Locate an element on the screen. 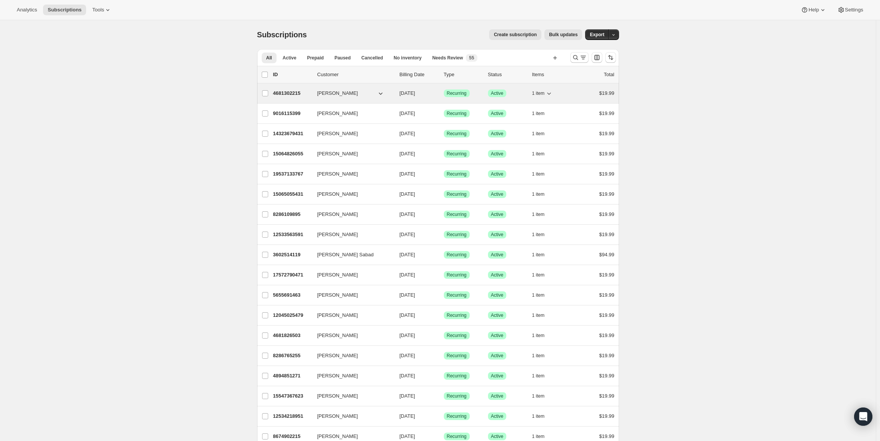 Image resolution: width=880 pixels, height=441 pixels. span: All is located at coordinates (269, 58).